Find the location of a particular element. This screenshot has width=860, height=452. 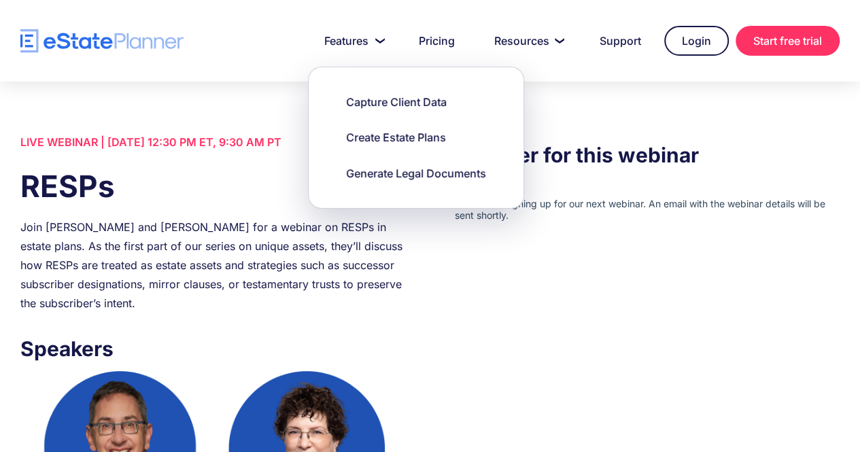

a: Start free trial is located at coordinates (787, 41).